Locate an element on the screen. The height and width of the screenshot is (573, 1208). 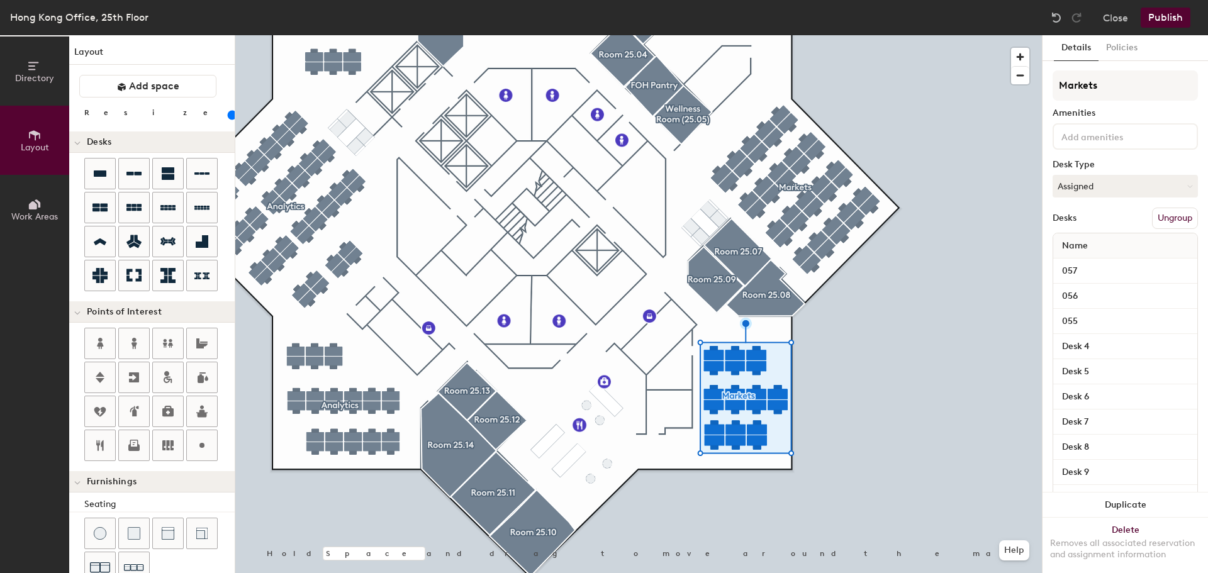
div: Seating is located at coordinates (159, 505).